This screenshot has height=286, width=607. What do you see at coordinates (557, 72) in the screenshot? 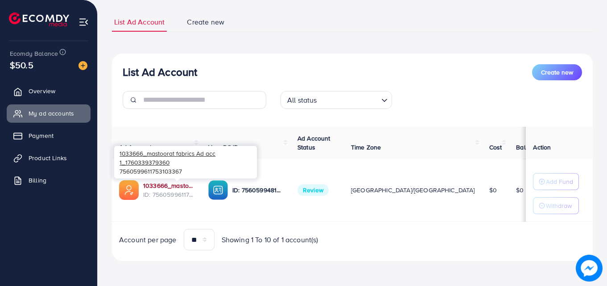
I see `button: Create new` at bounding box center [557, 72].